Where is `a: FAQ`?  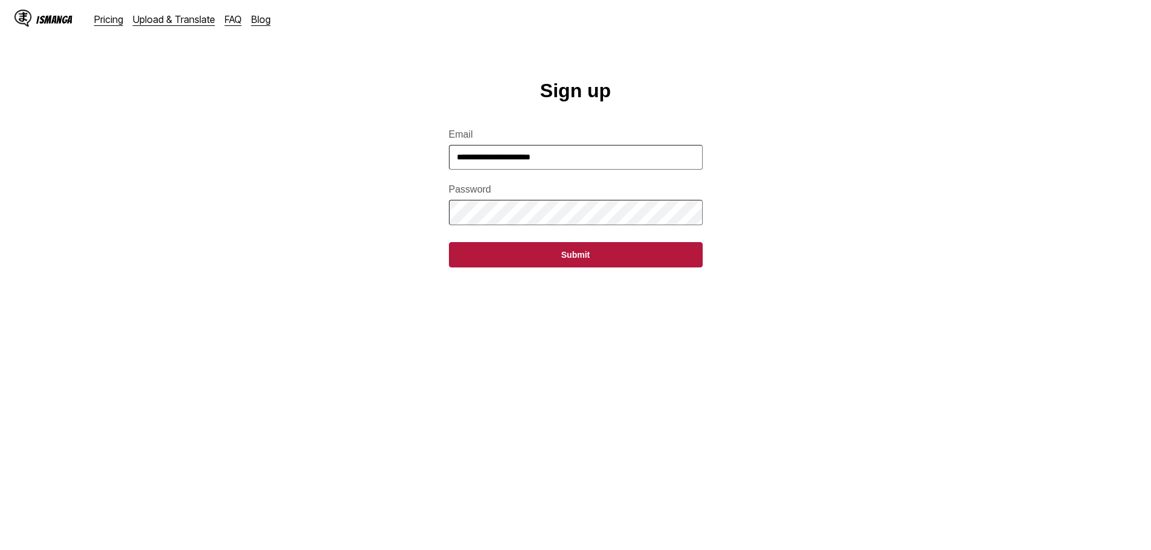 a: FAQ is located at coordinates (233, 19).